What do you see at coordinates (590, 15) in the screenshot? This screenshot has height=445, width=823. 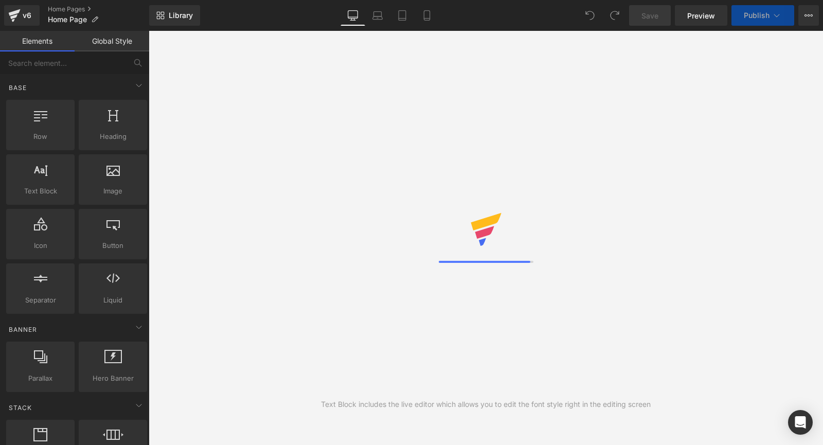 I see `button: Undo` at bounding box center [590, 15].